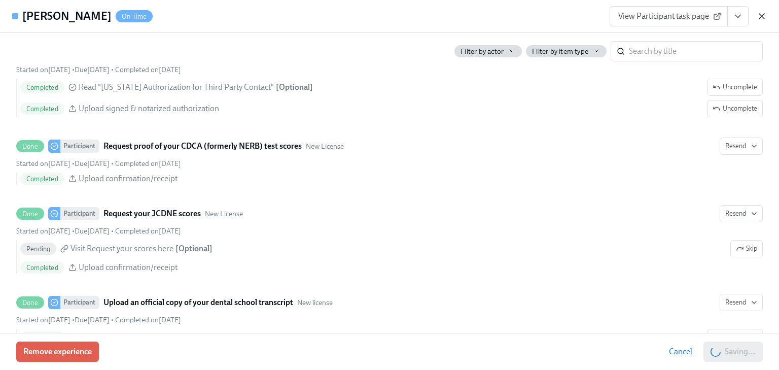  I want to click on button: Remove experience, so click(57, 352).